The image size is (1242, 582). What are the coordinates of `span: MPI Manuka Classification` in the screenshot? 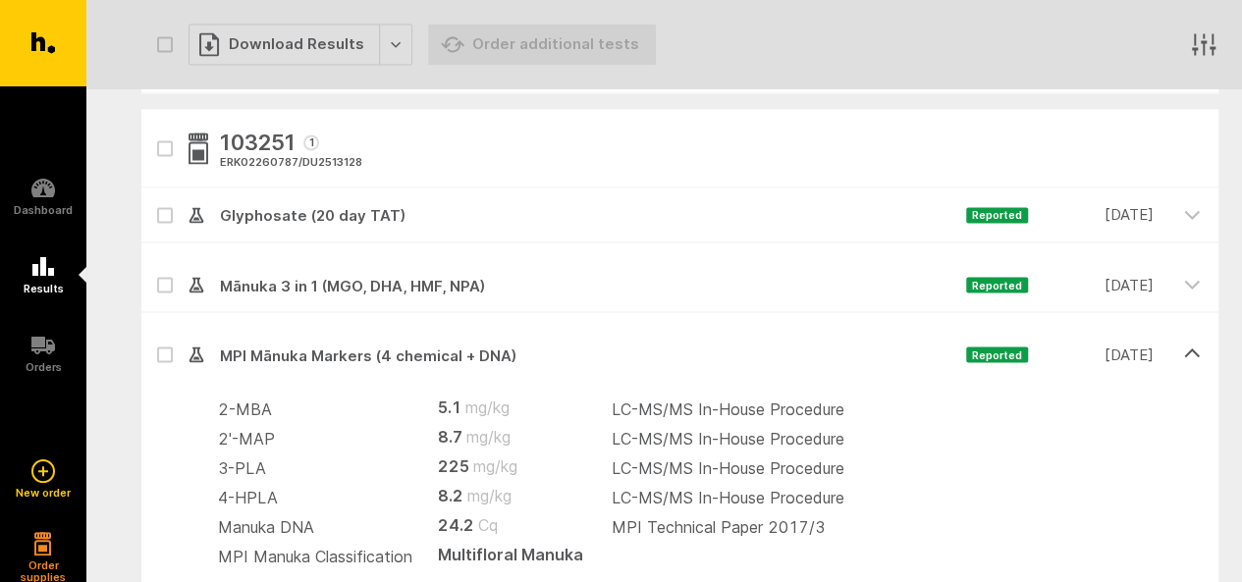 It's located at (315, 556).